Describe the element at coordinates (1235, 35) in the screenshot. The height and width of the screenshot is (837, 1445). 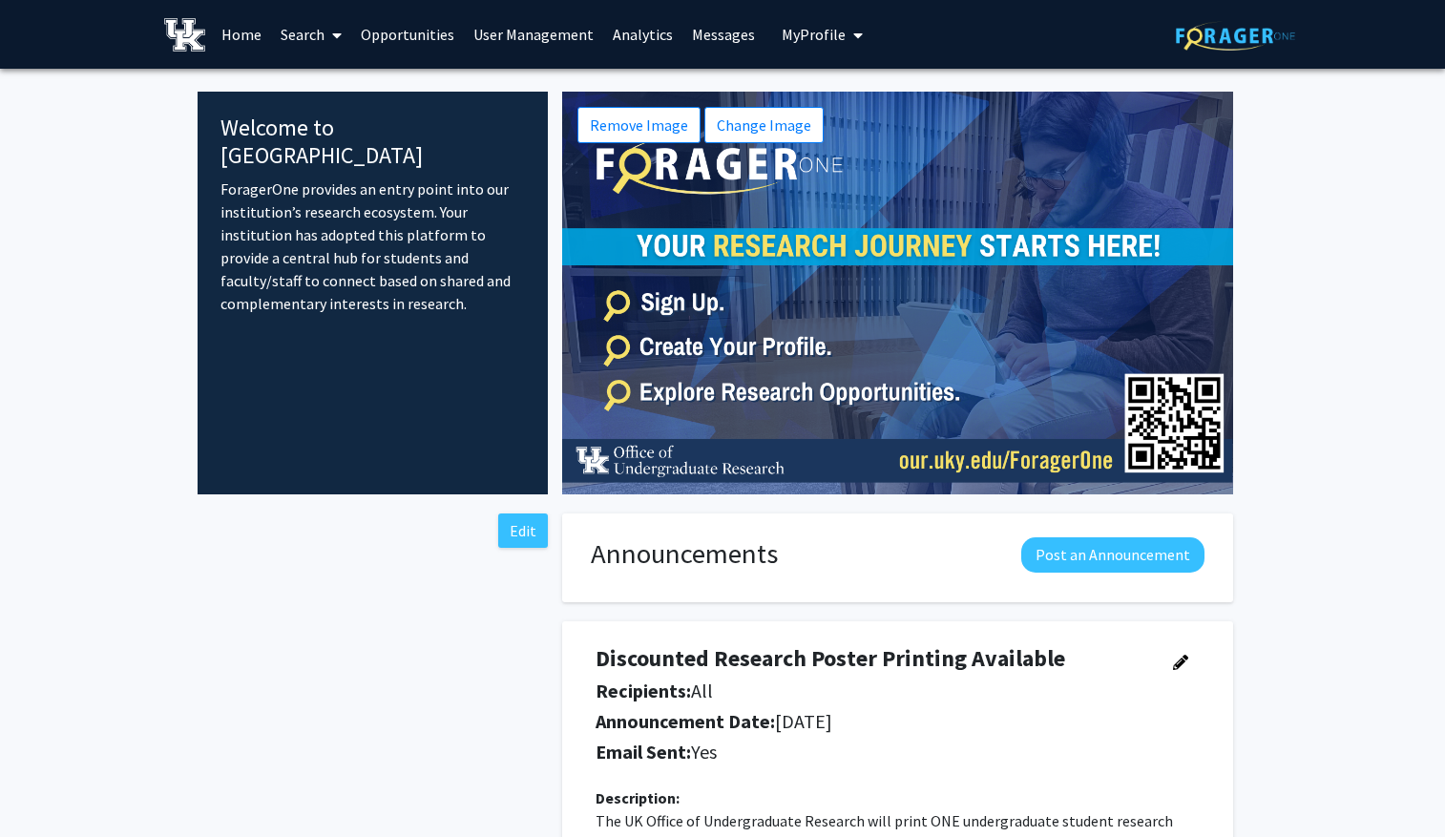
I see `img: ForagerOne Logo` at that location.